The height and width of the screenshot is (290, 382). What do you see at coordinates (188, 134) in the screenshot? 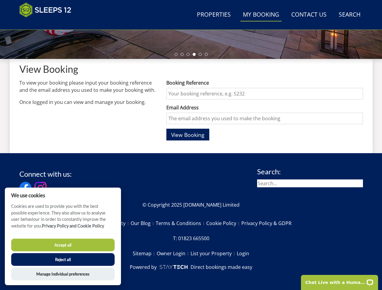
I see `button: View Booking` at bounding box center [188, 134].